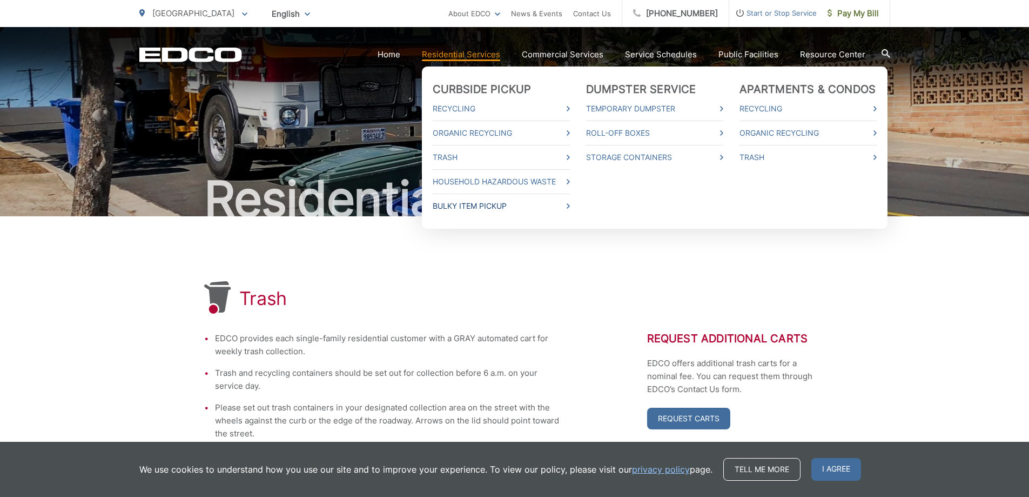 Image resolution: width=1029 pixels, height=497 pixels. What do you see at coordinates (482, 89) in the screenshot?
I see `a: Curbside Pickup` at bounding box center [482, 89].